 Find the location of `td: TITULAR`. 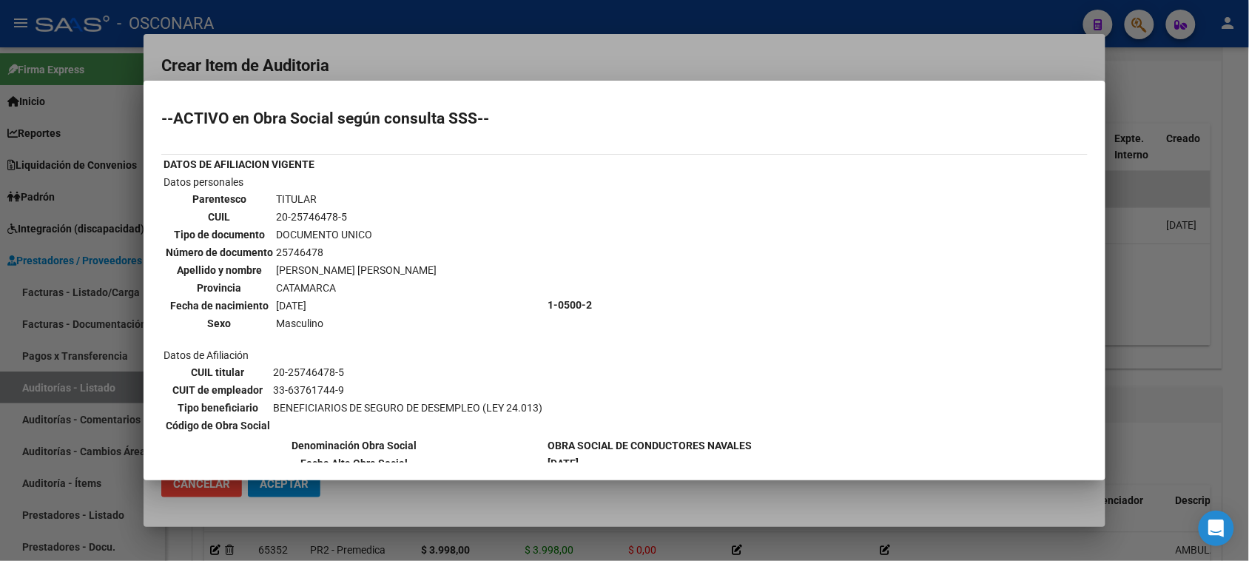

td: TITULAR is located at coordinates (356, 199).